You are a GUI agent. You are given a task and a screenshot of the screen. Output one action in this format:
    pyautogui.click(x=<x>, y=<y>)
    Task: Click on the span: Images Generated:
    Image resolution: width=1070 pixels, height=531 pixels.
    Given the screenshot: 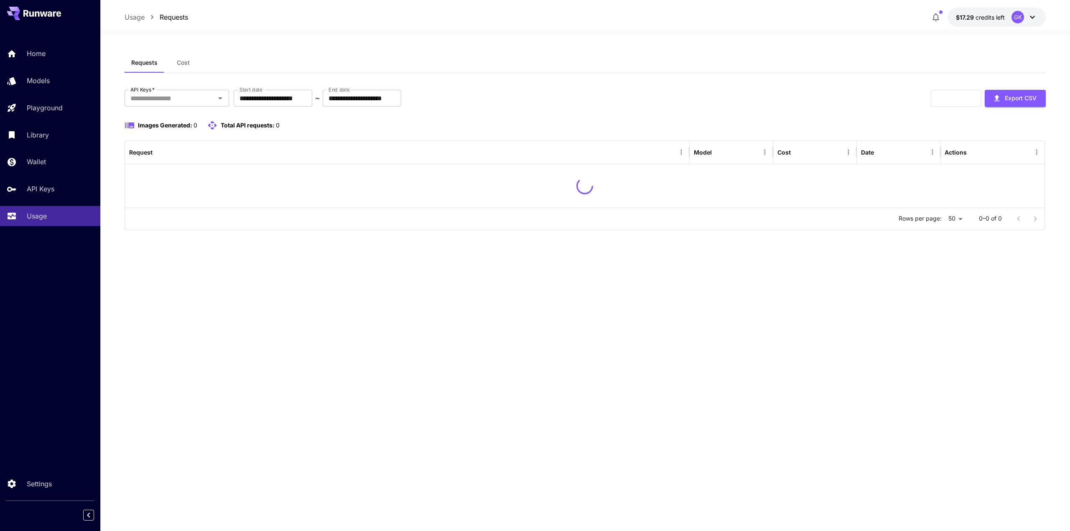 What is the action you would take?
    pyautogui.click(x=165, y=125)
    